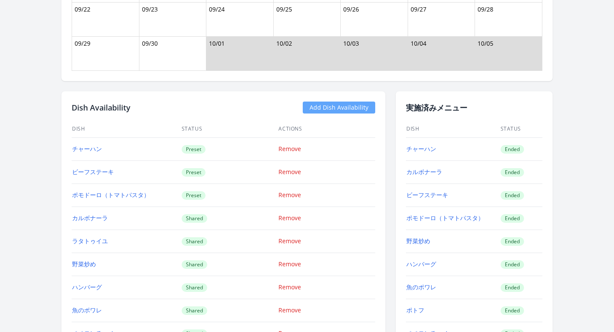  What do you see at coordinates (106, 53) in the screenshot?
I see `td: 09/29` at bounding box center [106, 53].